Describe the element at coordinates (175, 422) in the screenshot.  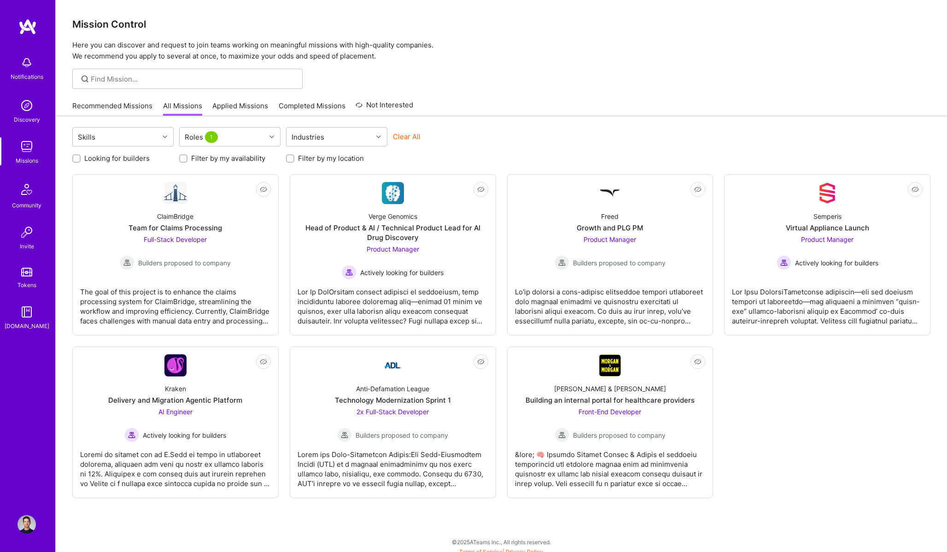
I see `a: Company LogoKrakenDelivery and Migration Agentic PlatformAI Engineer Actively looking for builder...` at that location.